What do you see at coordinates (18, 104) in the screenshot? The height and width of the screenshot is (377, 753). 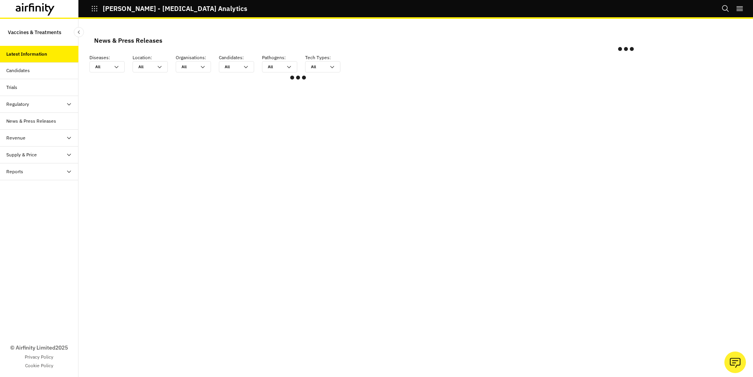 I see `div: Regulatory` at bounding box center [18, 104].